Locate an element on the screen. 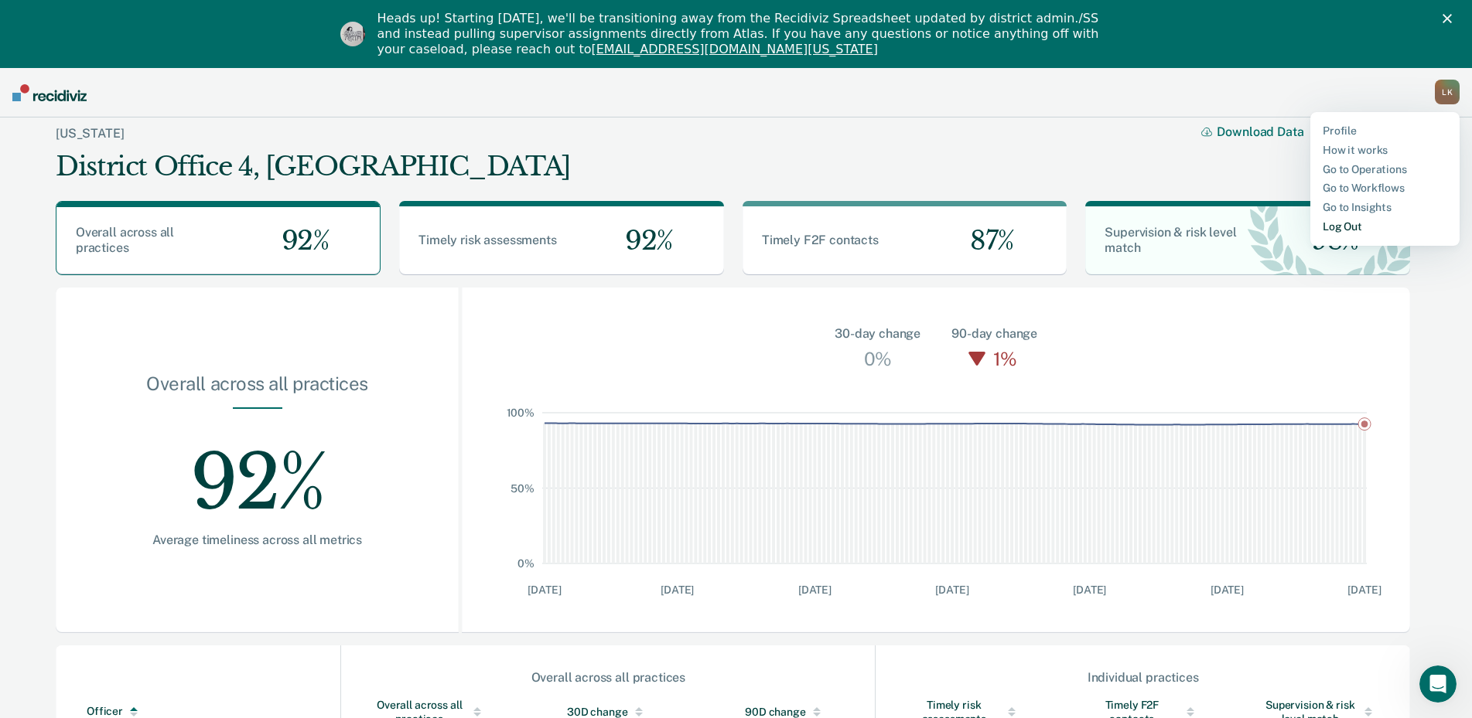 The image size is (1472, 718). a: Go to Workflows is located at coordinates (1384, 188).